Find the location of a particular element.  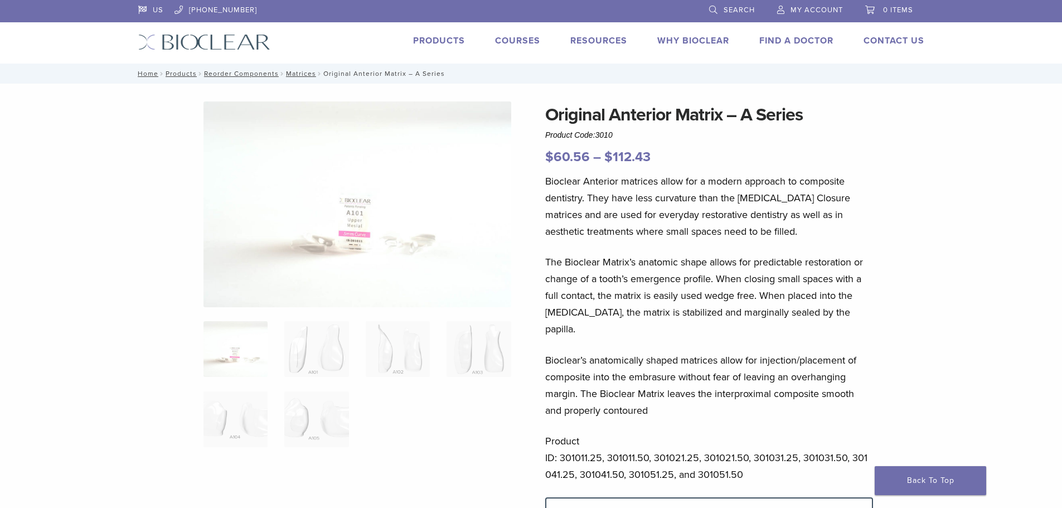

a: Home is located at coordinates (146, 74).